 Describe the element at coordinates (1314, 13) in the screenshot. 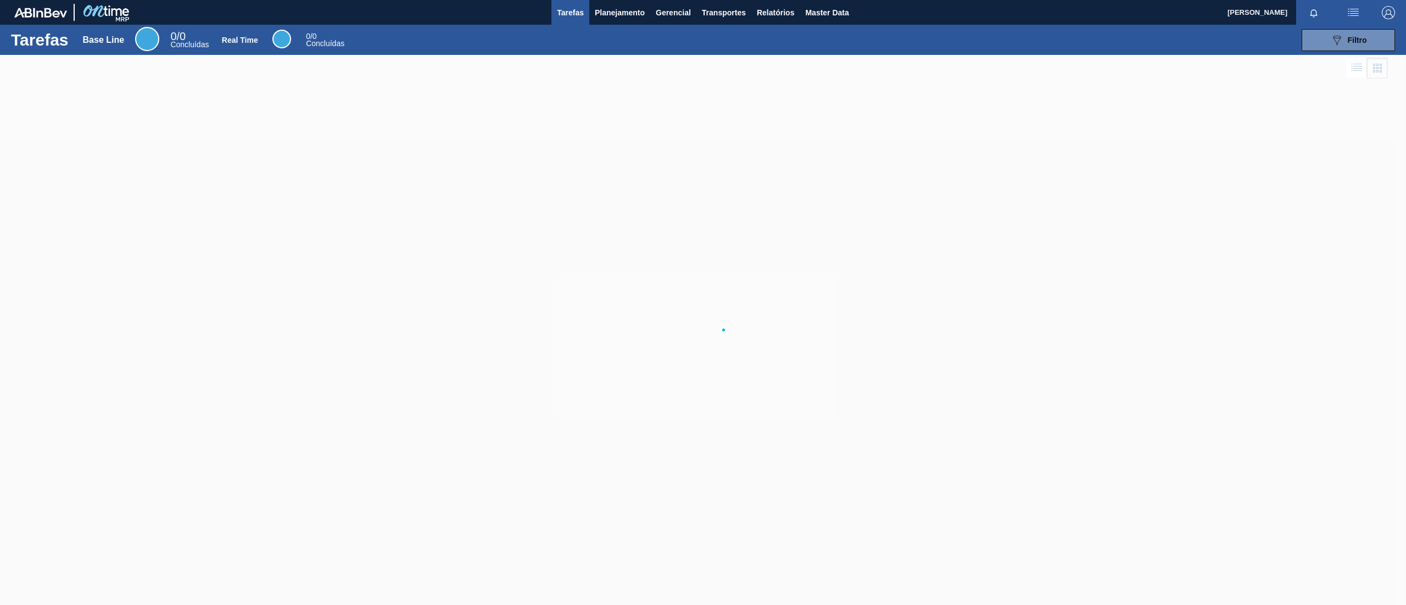

I see `button: Notificações` at that location.